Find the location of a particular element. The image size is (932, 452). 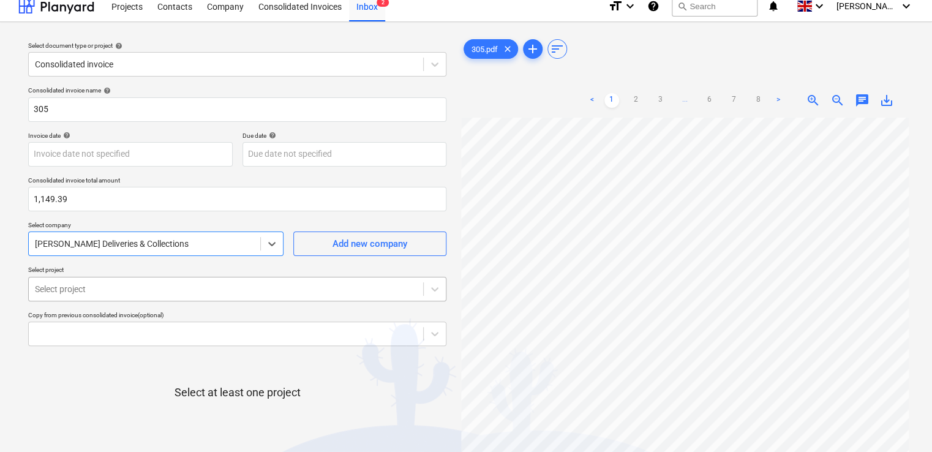

span: add is located at coordinates (533, 49).